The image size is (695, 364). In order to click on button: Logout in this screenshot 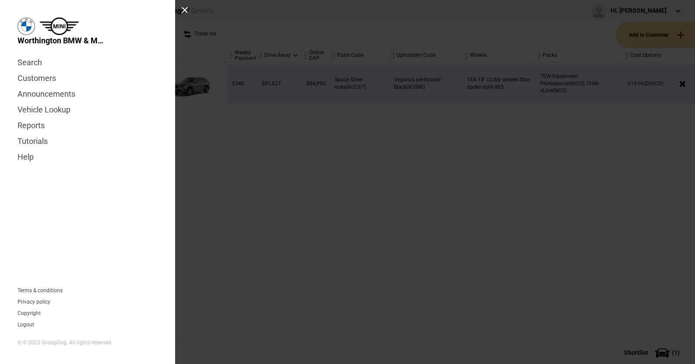, I will do `click(26, 325)`.